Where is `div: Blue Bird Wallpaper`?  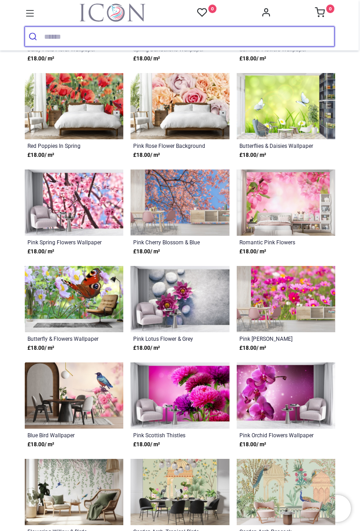
div: Blue Bird Wallpaper is located at coordinates (65, 435).